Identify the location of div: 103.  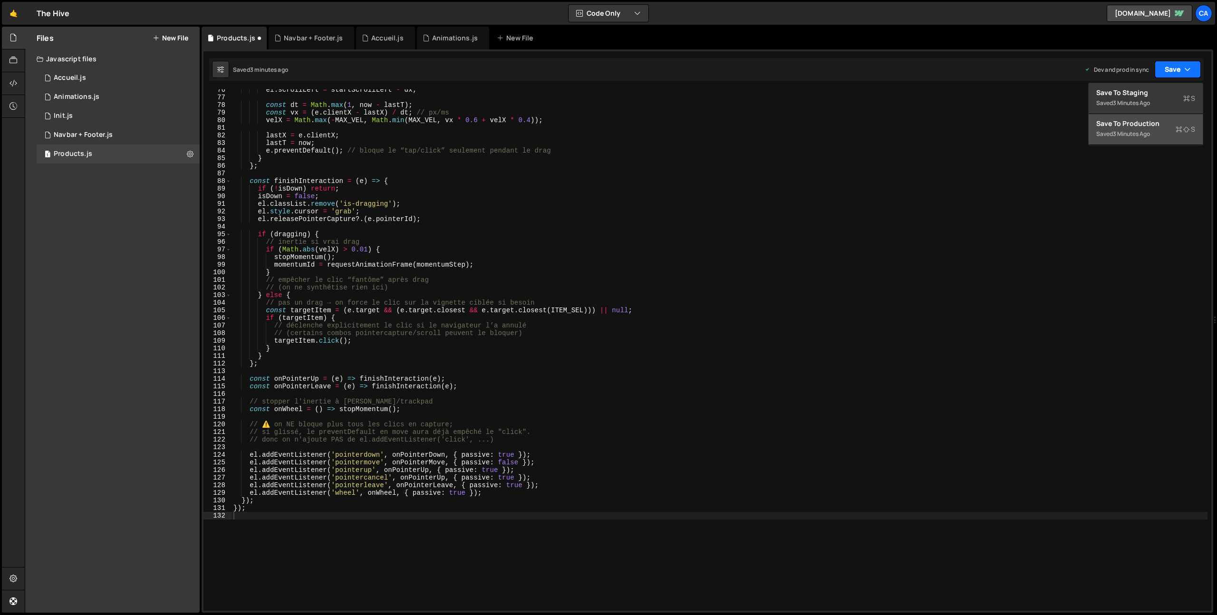
(217, 295).